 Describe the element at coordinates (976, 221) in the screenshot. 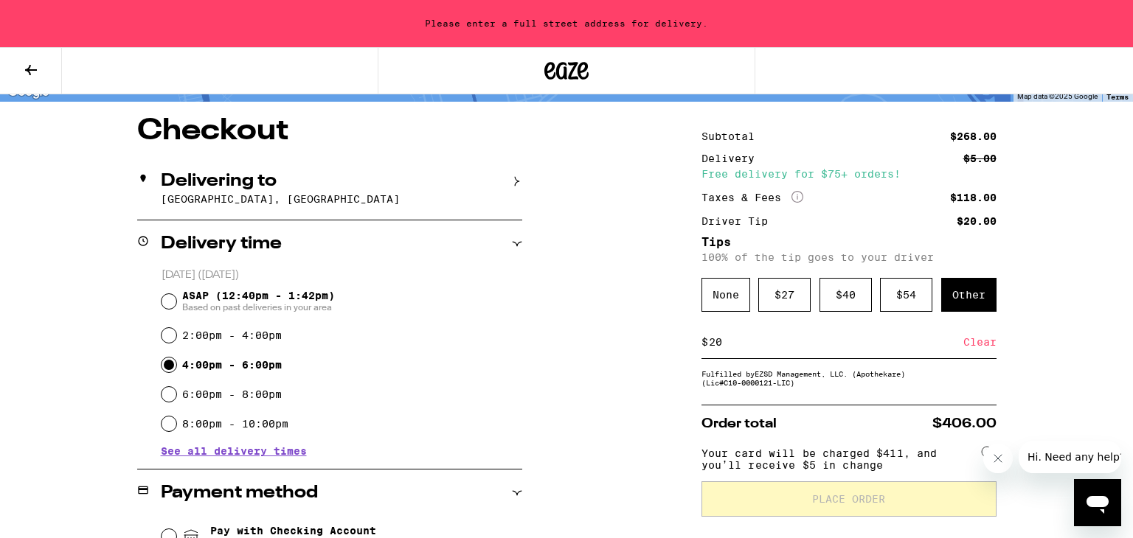

I see `div: $20.00` at that location.